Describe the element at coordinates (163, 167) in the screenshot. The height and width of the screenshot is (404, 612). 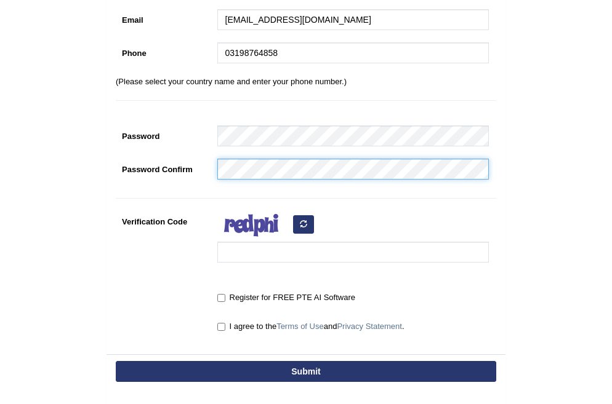
I see `label: Password Confirm` at that location.